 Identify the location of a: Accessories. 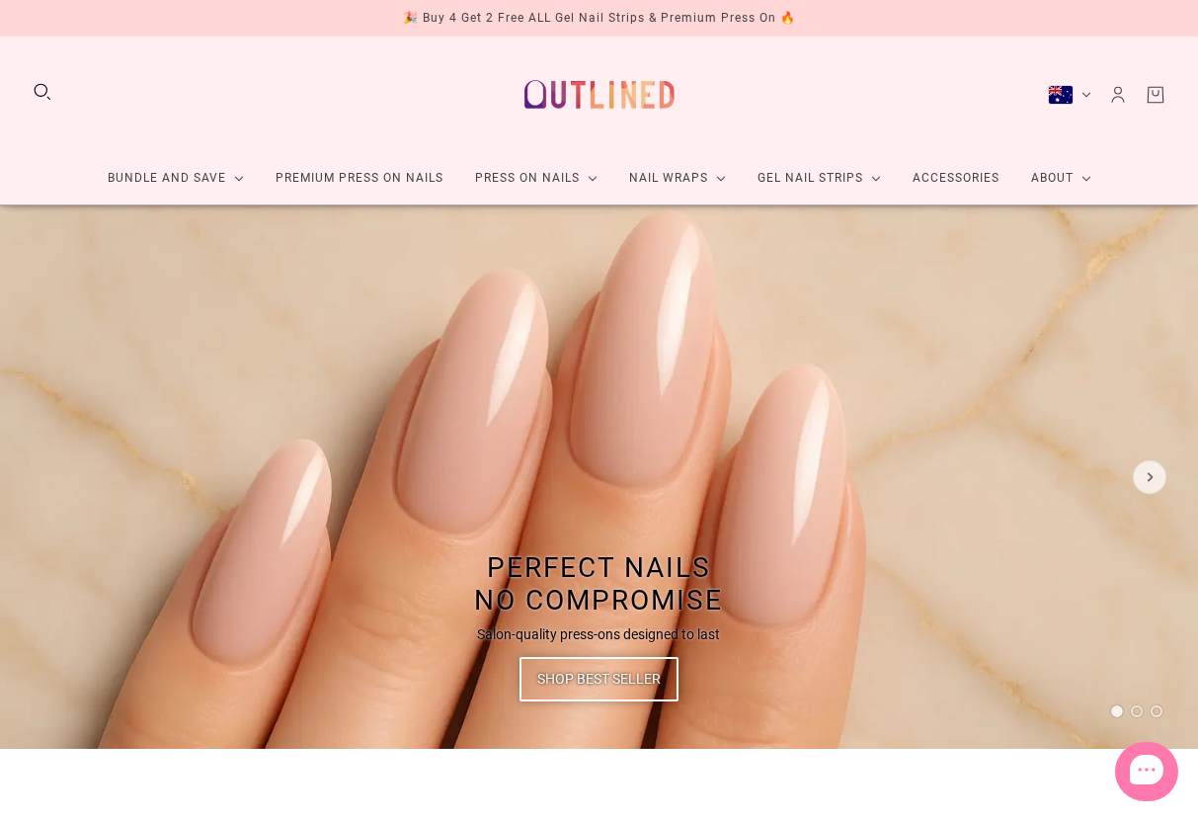
(956, 178).